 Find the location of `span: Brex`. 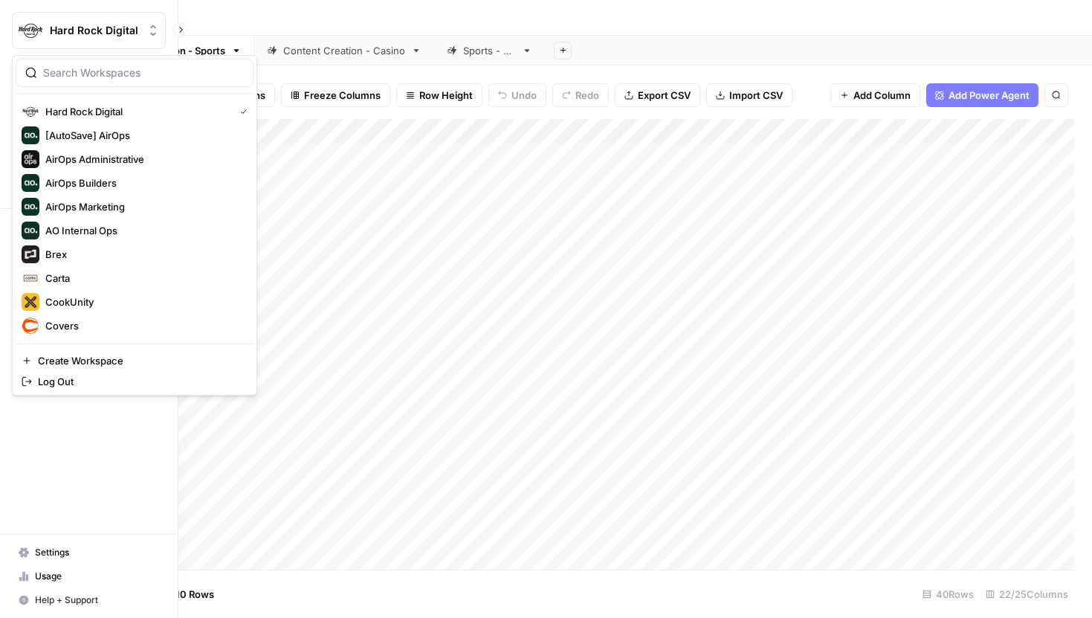

span: Brex is located at coordinates (143, 254).